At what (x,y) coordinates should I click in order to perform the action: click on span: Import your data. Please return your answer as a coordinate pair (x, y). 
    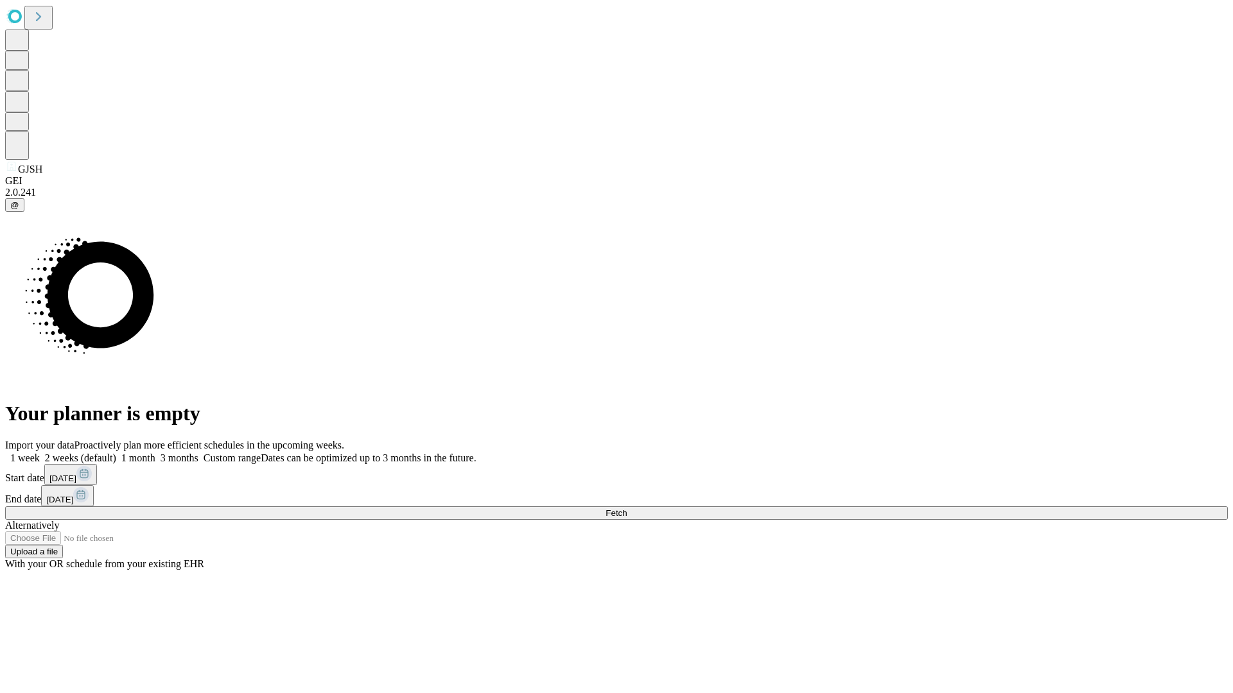
    Looking at the image, I should click on (40, 445).